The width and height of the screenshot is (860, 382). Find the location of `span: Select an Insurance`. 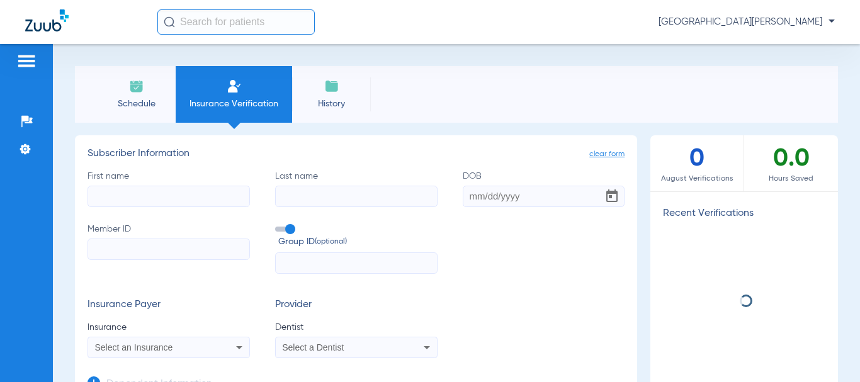

span: Select an Insurance is located at coordinates (134, 348).